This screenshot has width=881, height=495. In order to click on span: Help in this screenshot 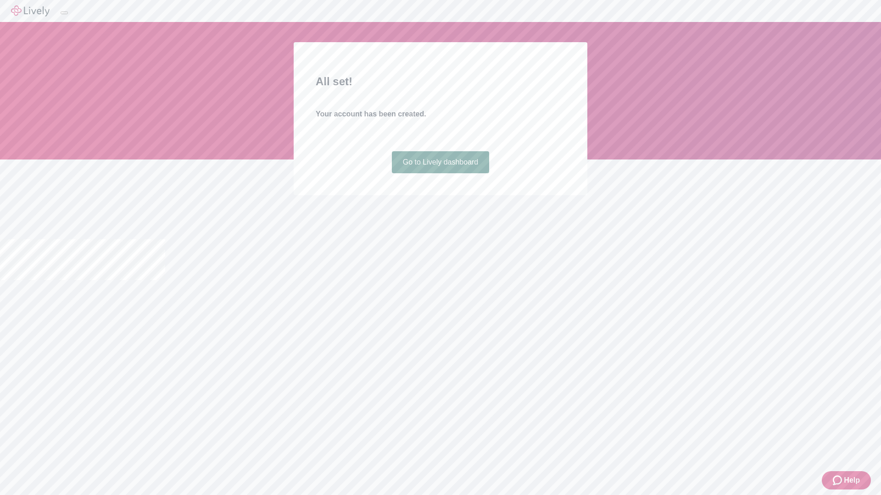, I will do `click(851, 481)`.